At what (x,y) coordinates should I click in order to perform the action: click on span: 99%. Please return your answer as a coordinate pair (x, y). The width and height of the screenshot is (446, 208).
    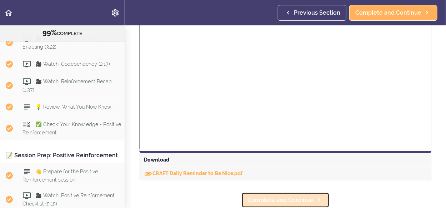
    Looking at the image, I should click on (50, 33).